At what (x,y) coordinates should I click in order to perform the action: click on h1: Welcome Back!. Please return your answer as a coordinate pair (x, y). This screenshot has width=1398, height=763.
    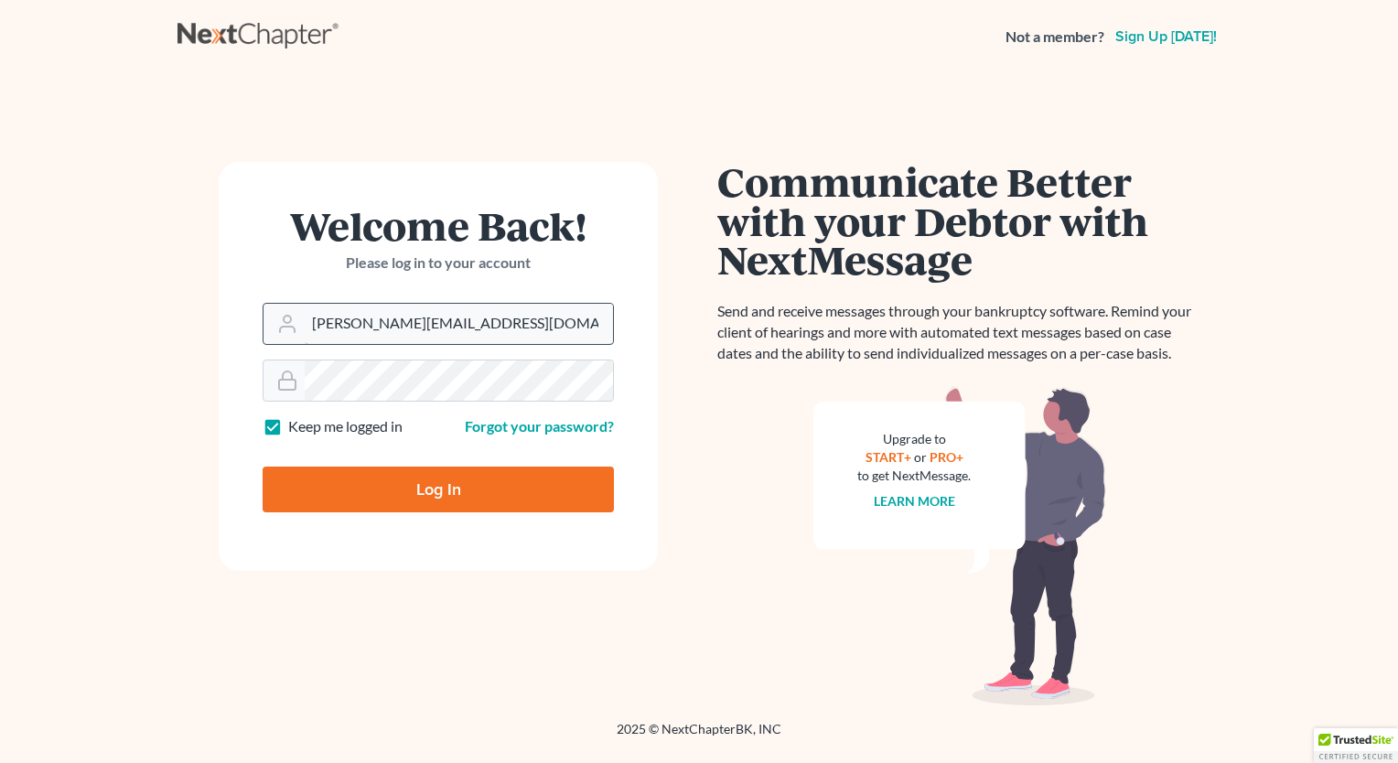
    Looking at the image, I should click on (438, 225).